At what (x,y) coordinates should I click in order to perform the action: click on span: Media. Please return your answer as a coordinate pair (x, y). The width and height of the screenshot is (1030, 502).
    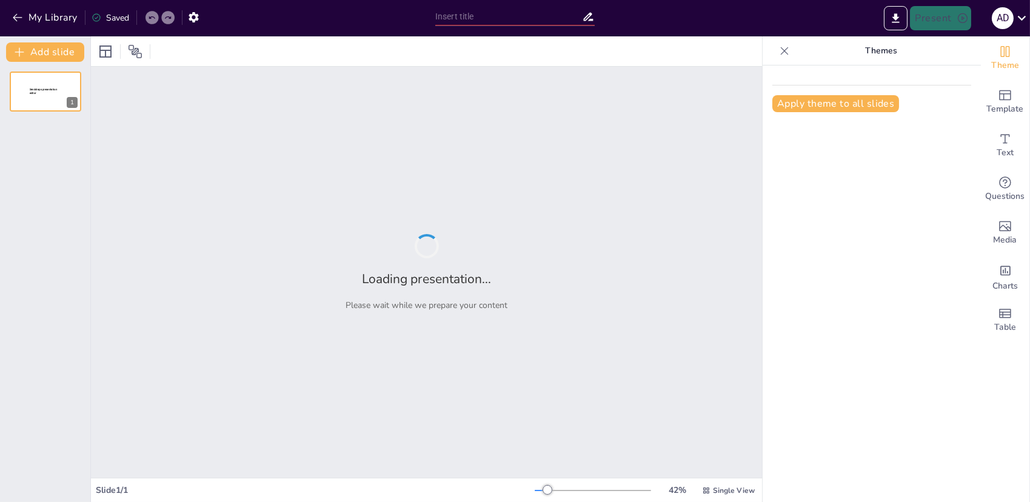
    Looking at the image, I should click on (1005, 240).